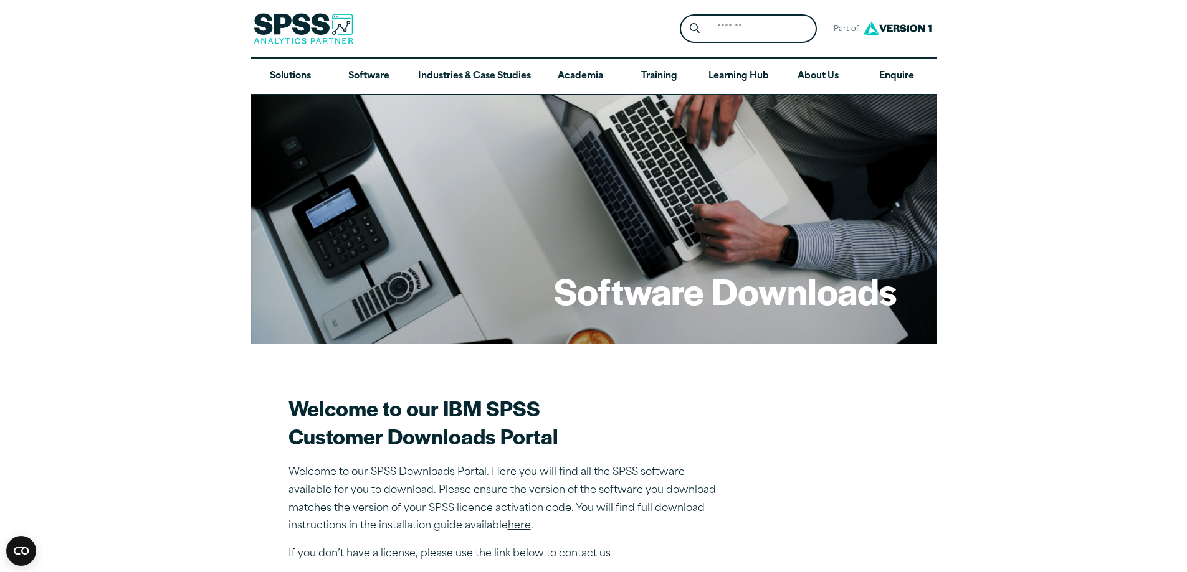  Describe the element at coordinates (694, 29) in the screenshot. I see `button: Search magnifying glass icon` at that location.